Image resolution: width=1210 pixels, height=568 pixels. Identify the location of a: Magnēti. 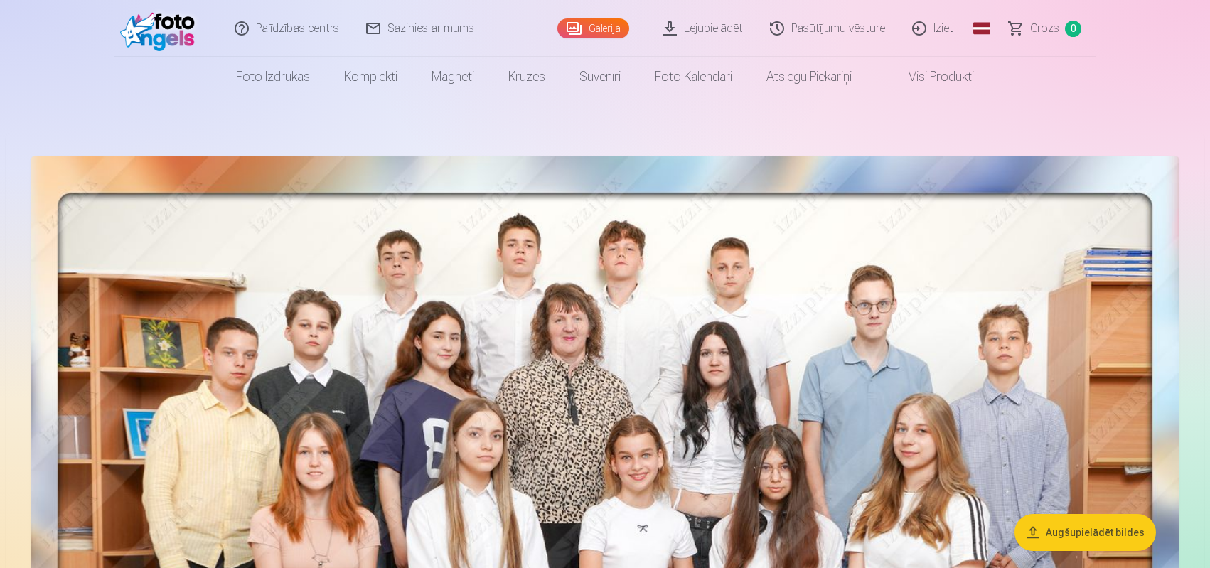
(453, 77).